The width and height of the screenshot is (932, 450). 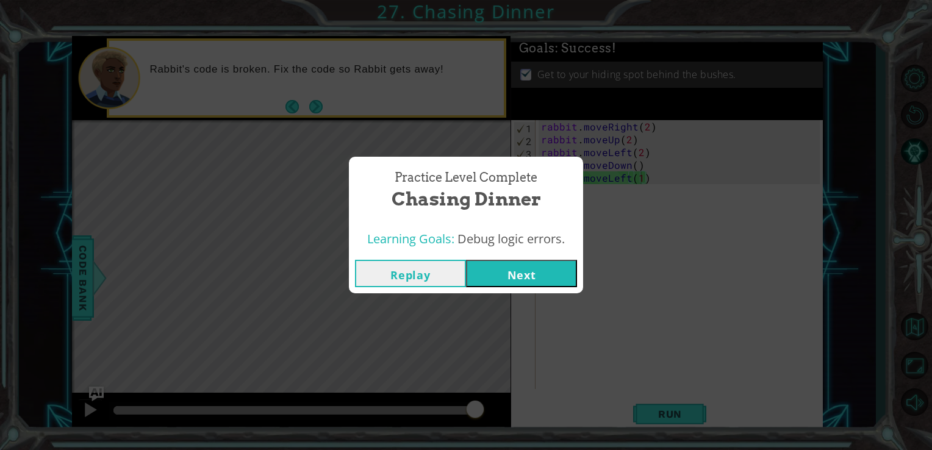 What do you see at coordinates (511, 238) in the screenshot?
I see `span: Debug logic errors.` at bounding box center [511, 238].